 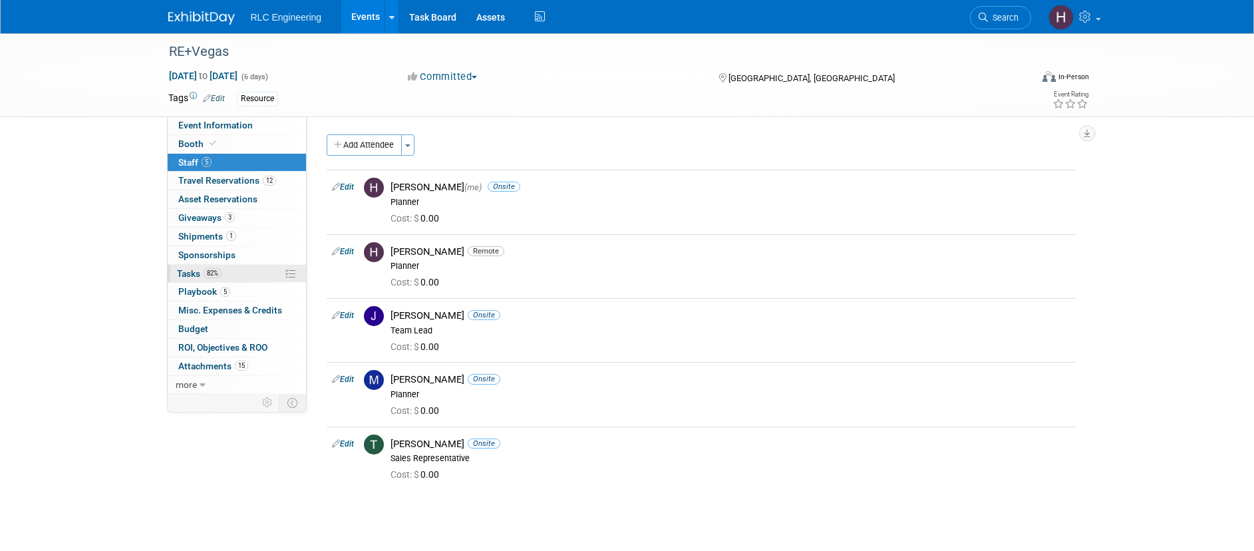 What do you see at coordinates (237, 236) in the screenshot?
I see `a: Shipments1` at bounding box center [237, 236].